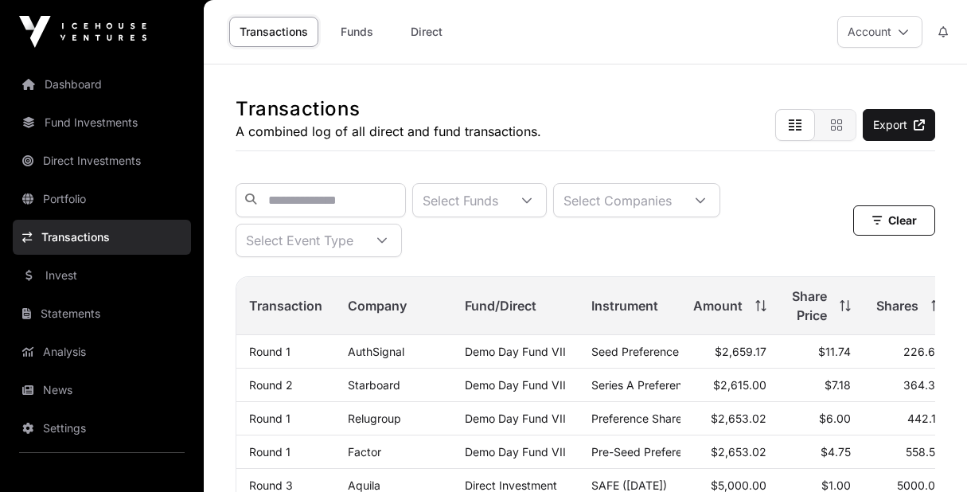 This screenshot has height=492, width=967. Describe the element at coordinates (374, 385) in the screenshot. I see `a: Starboard` at that location.